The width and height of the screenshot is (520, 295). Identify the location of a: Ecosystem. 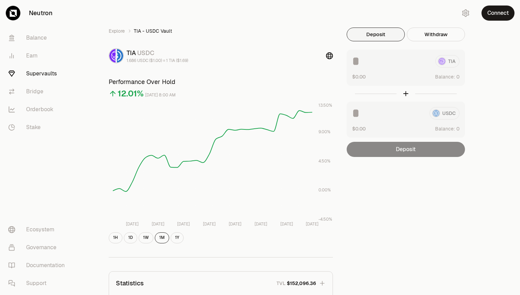
(39, 229).